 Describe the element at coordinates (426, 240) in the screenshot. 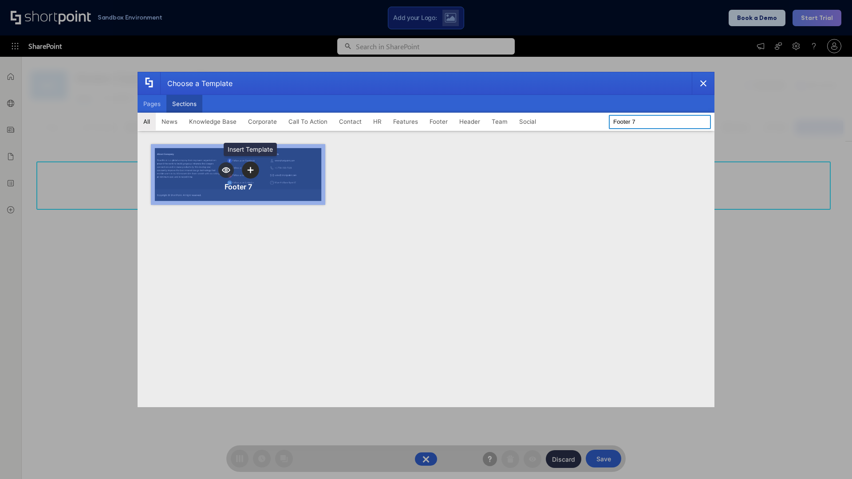

I see `div: template selector` at that location.